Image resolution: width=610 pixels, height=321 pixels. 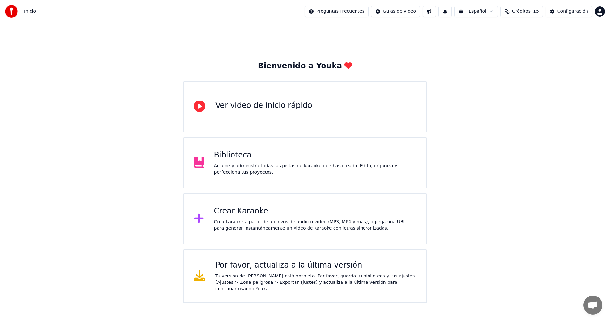 What do you see at coordinates (569, 11) in the screenshot?
I see `button: Configuración` at bounding box center [569, 11].